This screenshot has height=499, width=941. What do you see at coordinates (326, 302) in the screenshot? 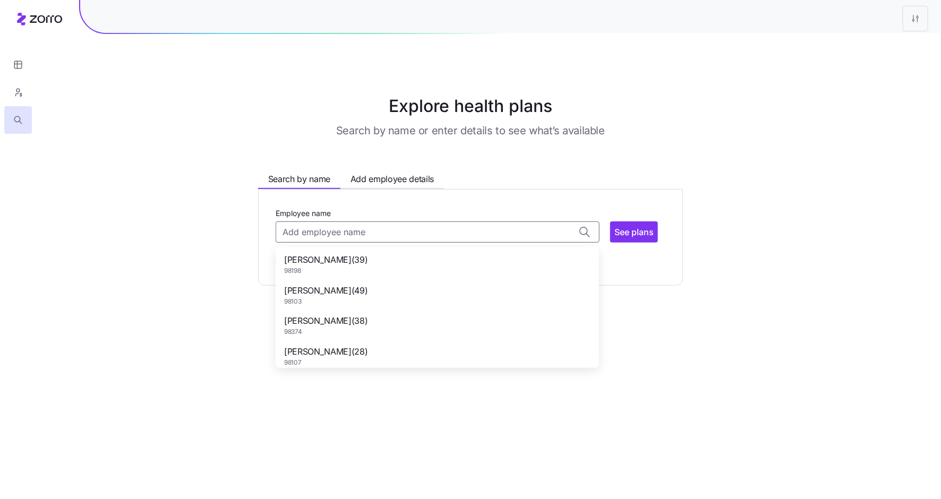
I see `span: 98103` at bounding box center [326, 302].